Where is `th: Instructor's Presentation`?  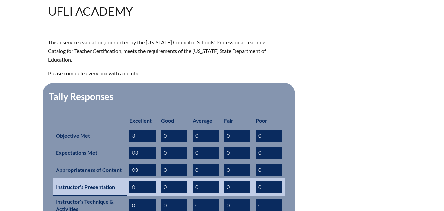
th: Instructor's Presentation is located at coordinates (90, 187).